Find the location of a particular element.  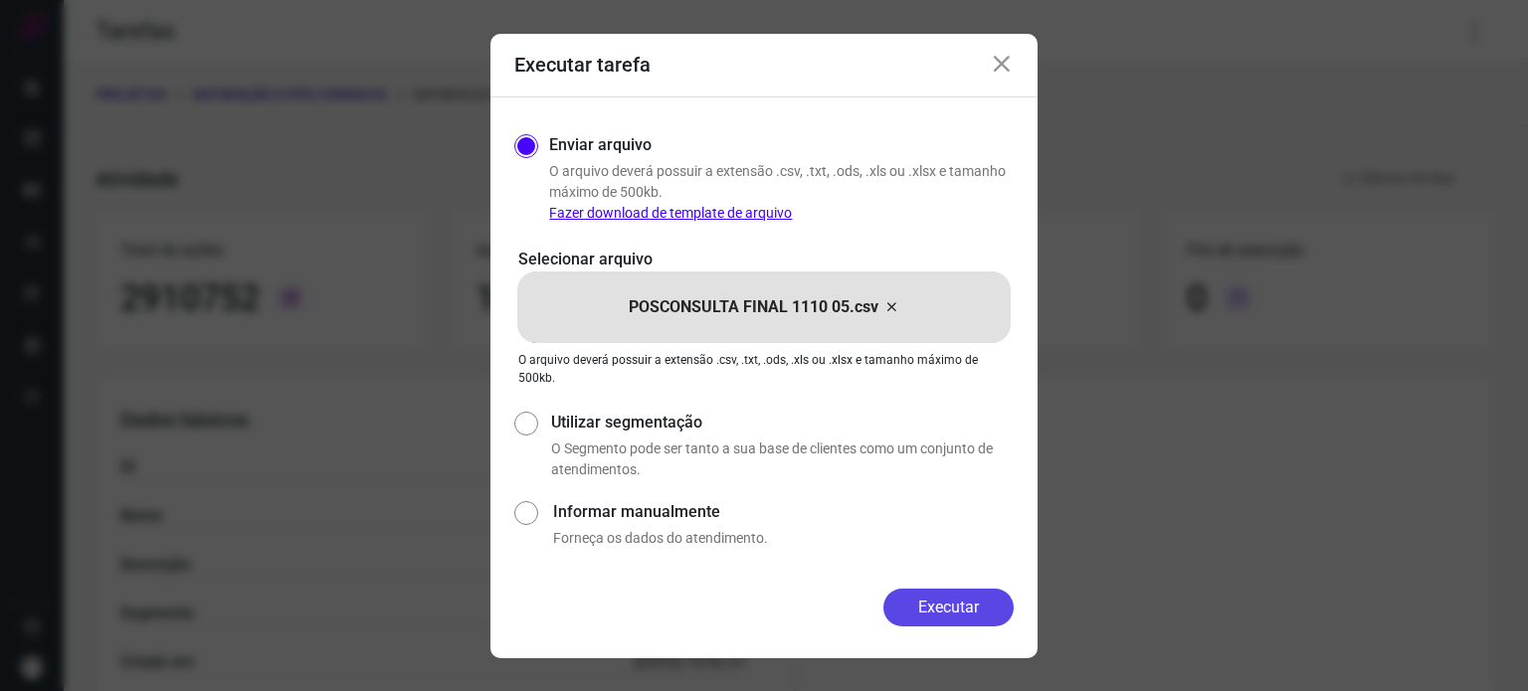

button: Executar is located at coordinates (948, 608).